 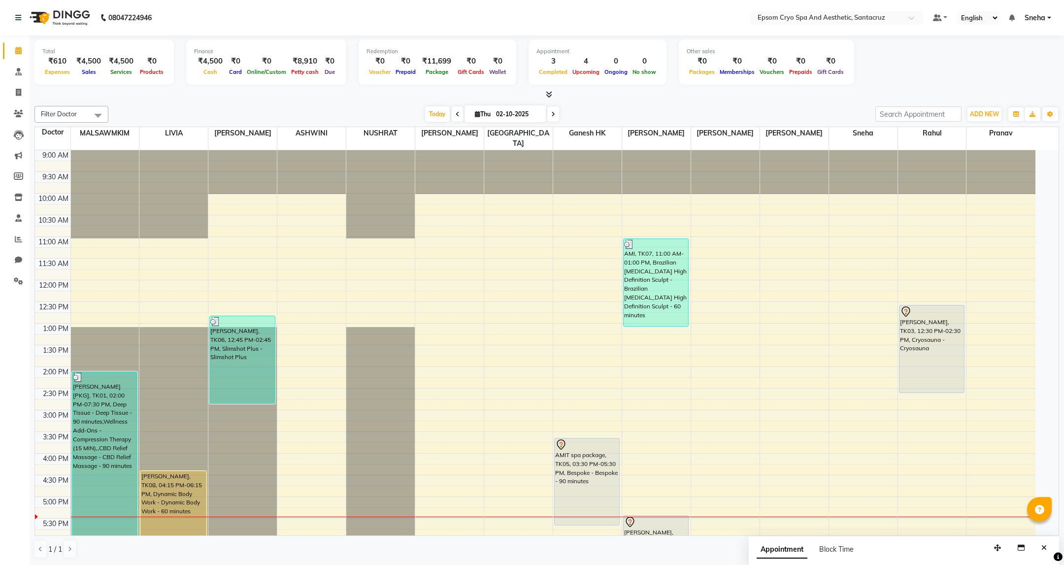 What do you see at coordinates (56, 437) in the screenshot?
I see `div: 3:30 PM` at bounding box center [56, 437].